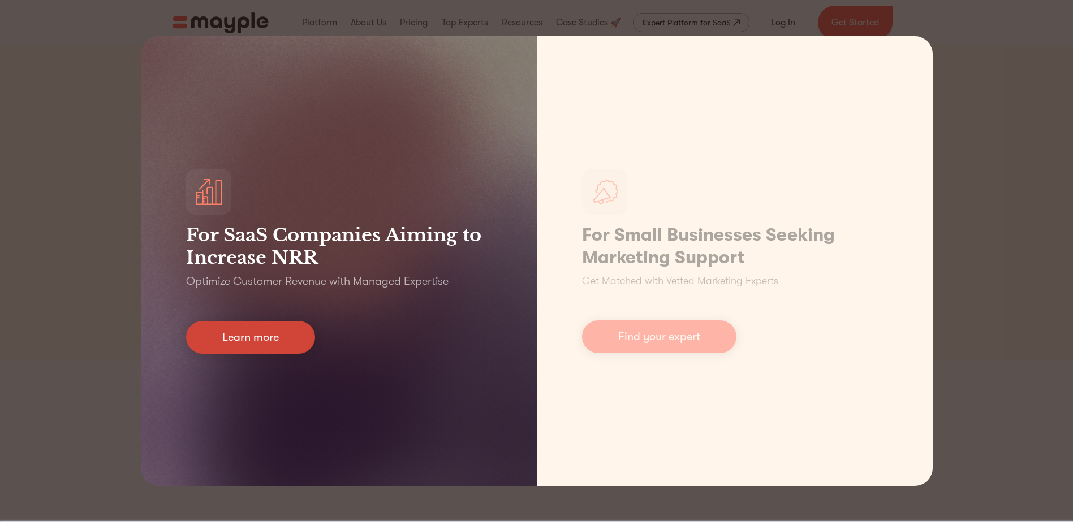  What do you see at coordinates (680, 281) in the screenshot?
I see `p: Get Matched with Vetted Marketing Experts` at bounding box center [680, 281].